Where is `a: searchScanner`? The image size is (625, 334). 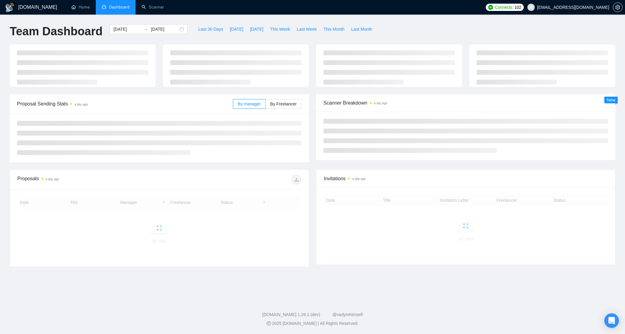 a: searchScanner is located at coordinates (153, 7).